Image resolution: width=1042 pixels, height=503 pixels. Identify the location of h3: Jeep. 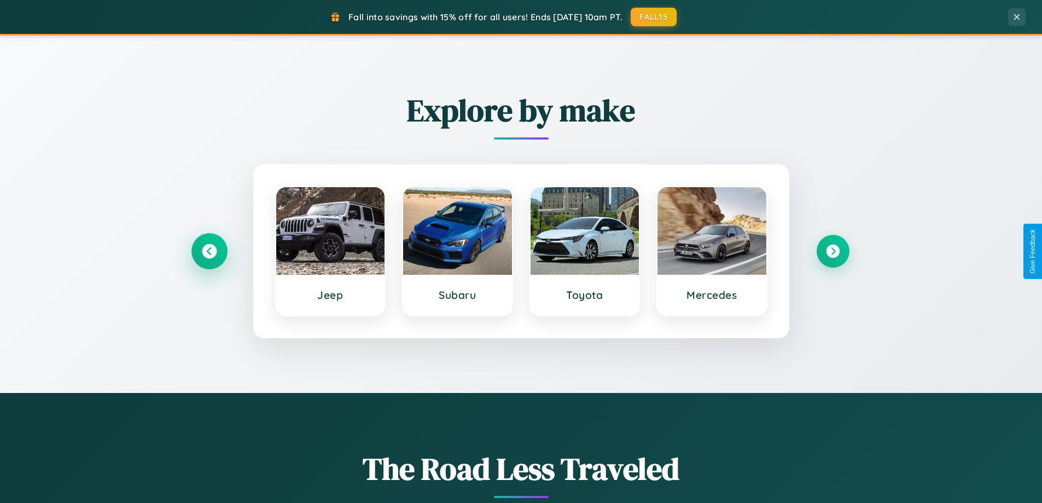
(330, 295).